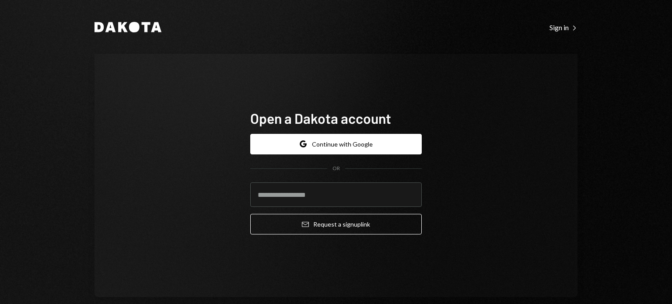 Image resolution: width=672 pixels, height=304 pixels. I want to click on h1: Open a Dakota account, so click(336, 118).